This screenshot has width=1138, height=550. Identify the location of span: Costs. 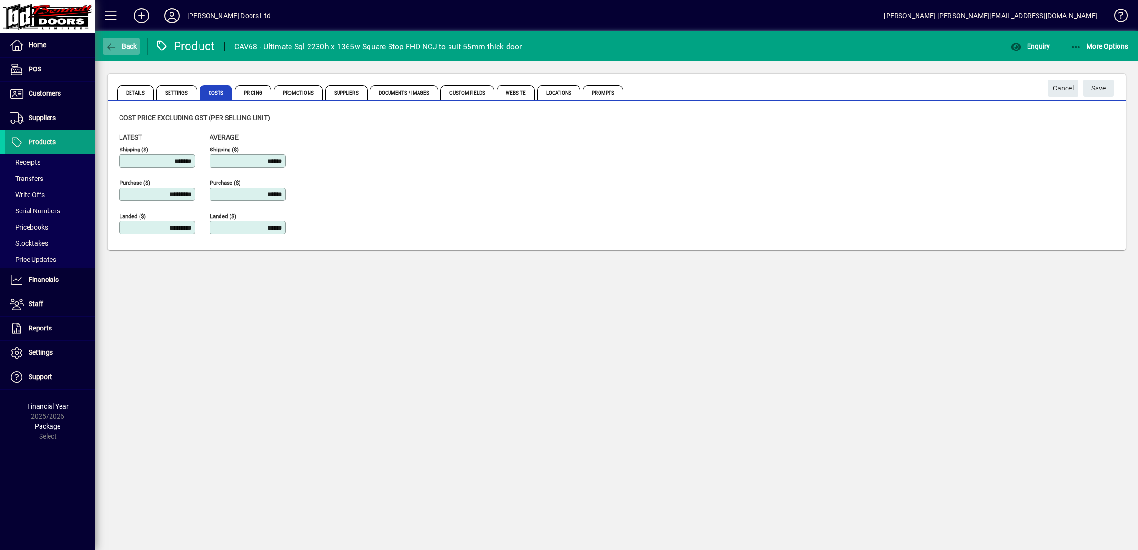
(216, 93).